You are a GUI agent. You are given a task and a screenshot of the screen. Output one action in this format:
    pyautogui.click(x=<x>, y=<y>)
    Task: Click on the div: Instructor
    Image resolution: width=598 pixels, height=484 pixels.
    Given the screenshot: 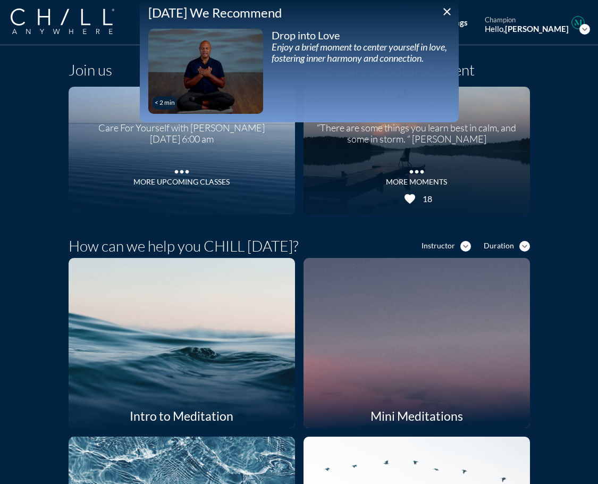 What is the action you would take?
    pyautogui.click(x=438, y=246)
    